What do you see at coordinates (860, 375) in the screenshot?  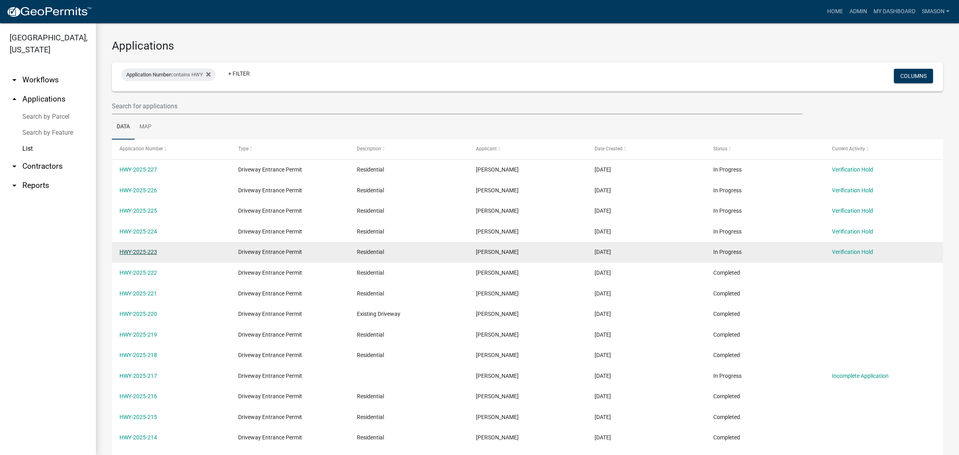 I see `a: Incomplete Application` at bounding box center [860, 375].